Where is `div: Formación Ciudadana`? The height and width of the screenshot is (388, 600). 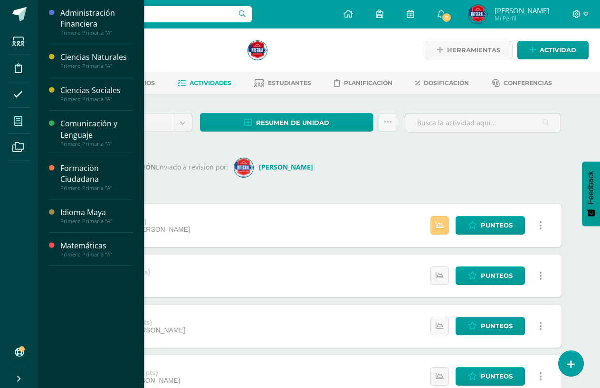
div: Formación Ciudadana is located at coordinates (97, 174).